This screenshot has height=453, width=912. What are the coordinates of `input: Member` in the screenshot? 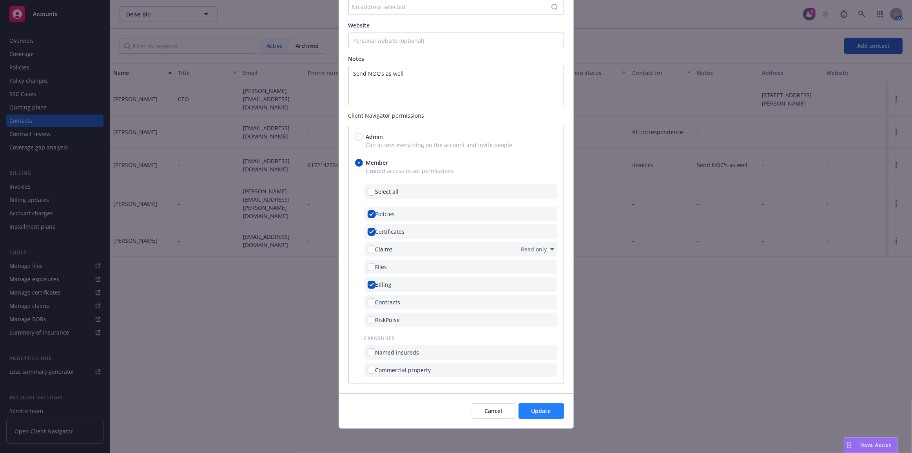 It's located at (359, 163).